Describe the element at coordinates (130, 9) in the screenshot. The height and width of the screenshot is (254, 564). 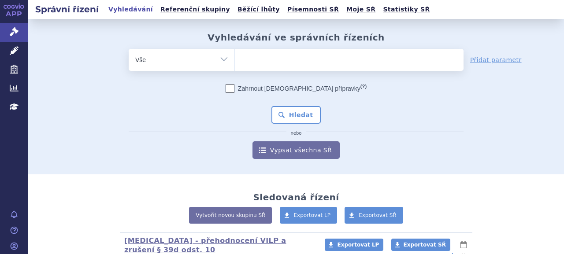
I see `a: Vyhledávání` at that location.